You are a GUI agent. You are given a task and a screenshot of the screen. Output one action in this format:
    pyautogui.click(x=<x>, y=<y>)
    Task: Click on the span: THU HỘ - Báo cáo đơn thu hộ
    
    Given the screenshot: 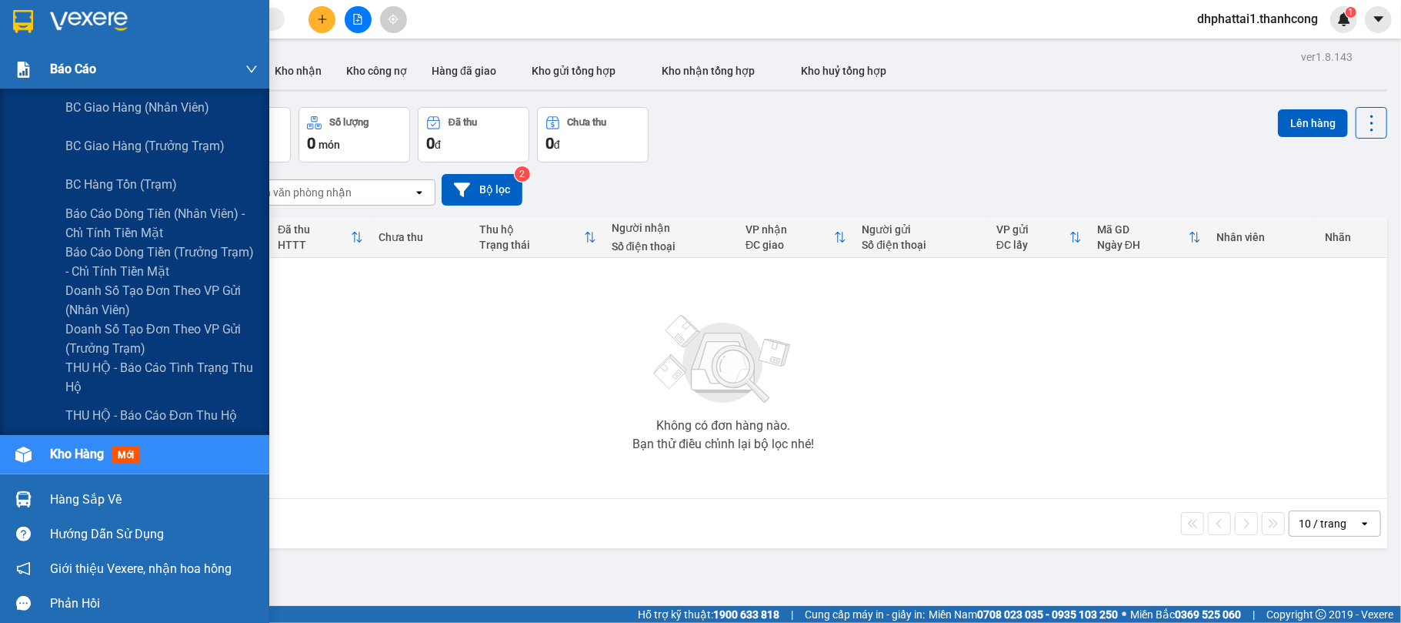 What is the action you would take?
    pyautogui.click(x=151, y=415)
    